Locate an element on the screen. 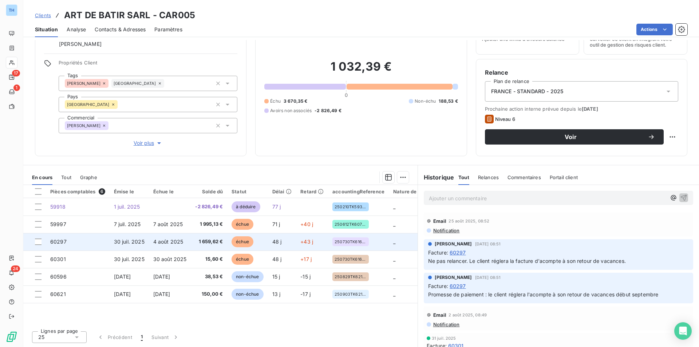 The width and height of the screenshot is (699, 347). span: 7 août 2025 is located at coordinates (168, 224).